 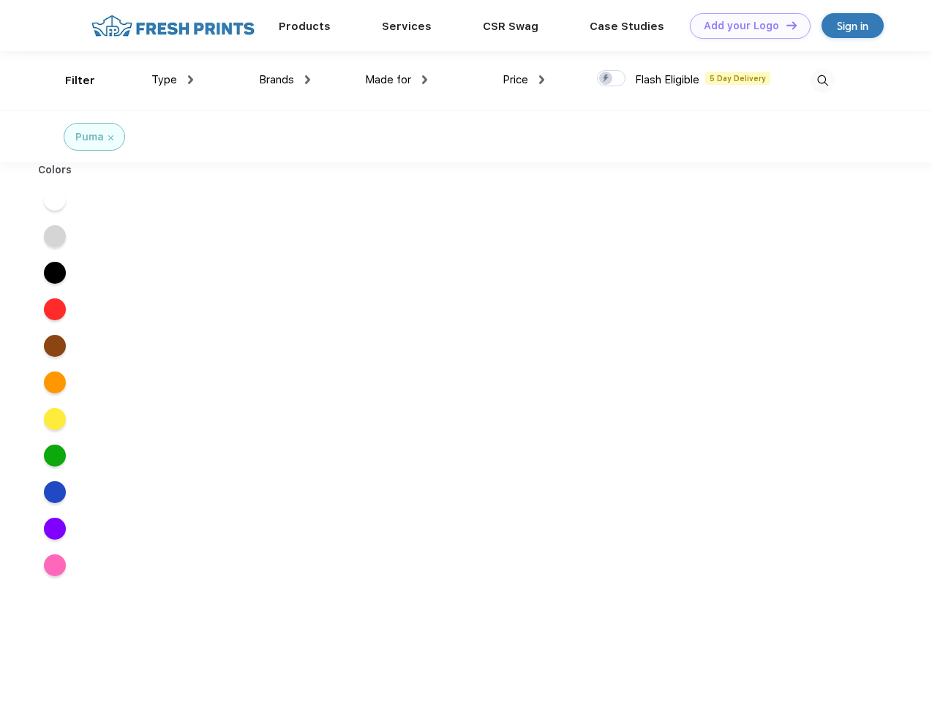 What do you see at coordinates (55, 170) in the screenshot?
I see `div: Colors` at bounding box center [55, 170].